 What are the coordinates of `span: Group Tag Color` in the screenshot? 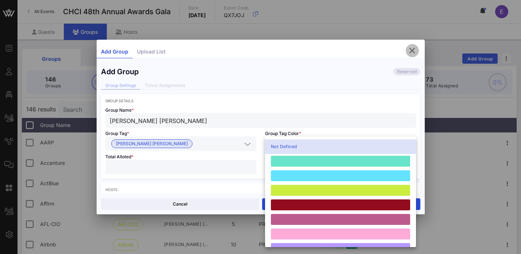 It's located at (283, 133).